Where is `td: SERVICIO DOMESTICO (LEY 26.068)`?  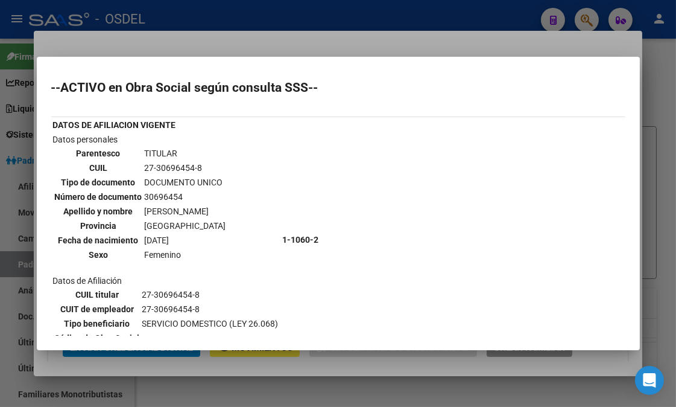 td: SERVICIO DOMESTICO (LEY 26.068) is located at coordinates (211, 323).